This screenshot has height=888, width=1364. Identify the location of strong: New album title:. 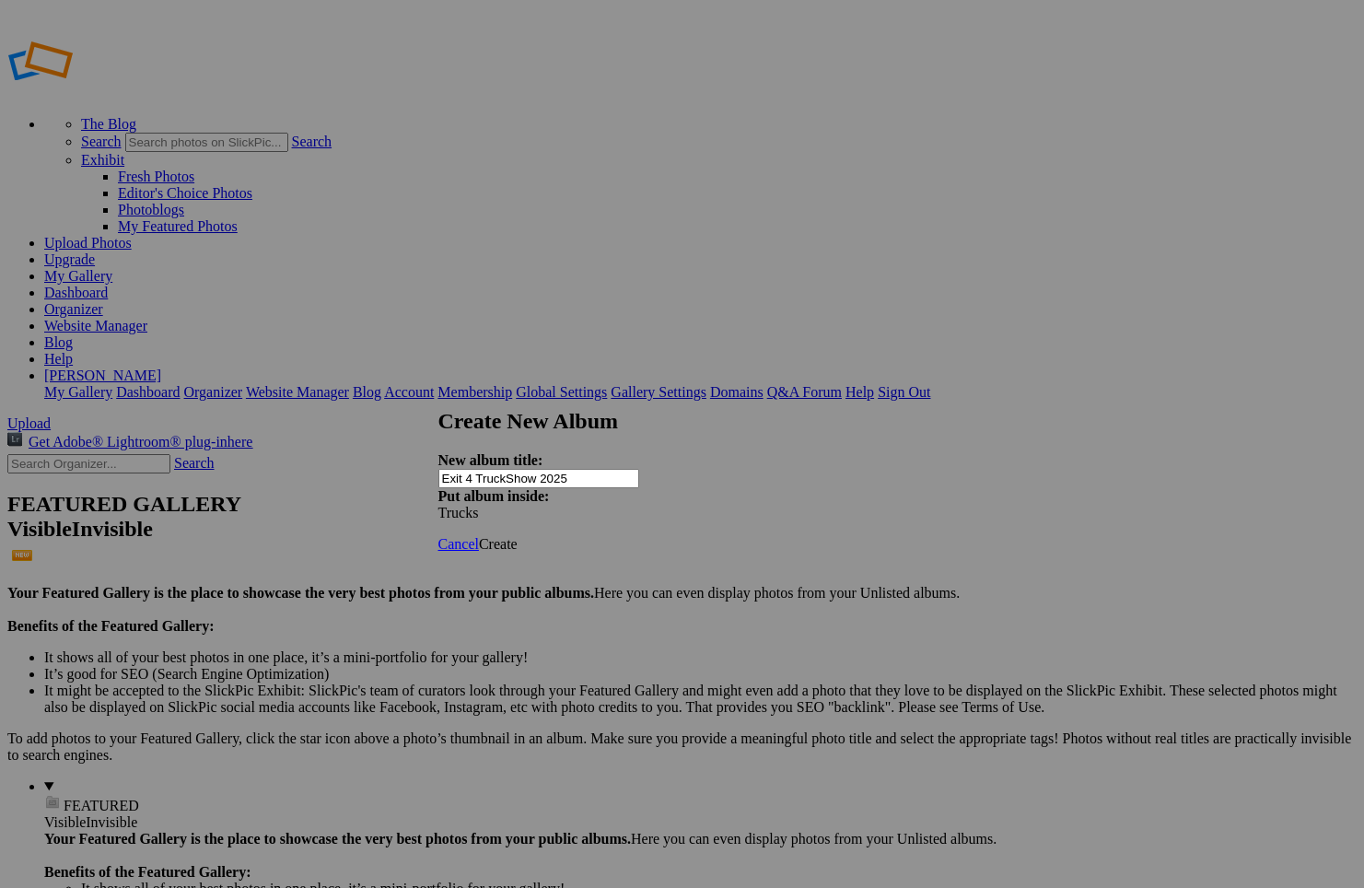
(491, 460).